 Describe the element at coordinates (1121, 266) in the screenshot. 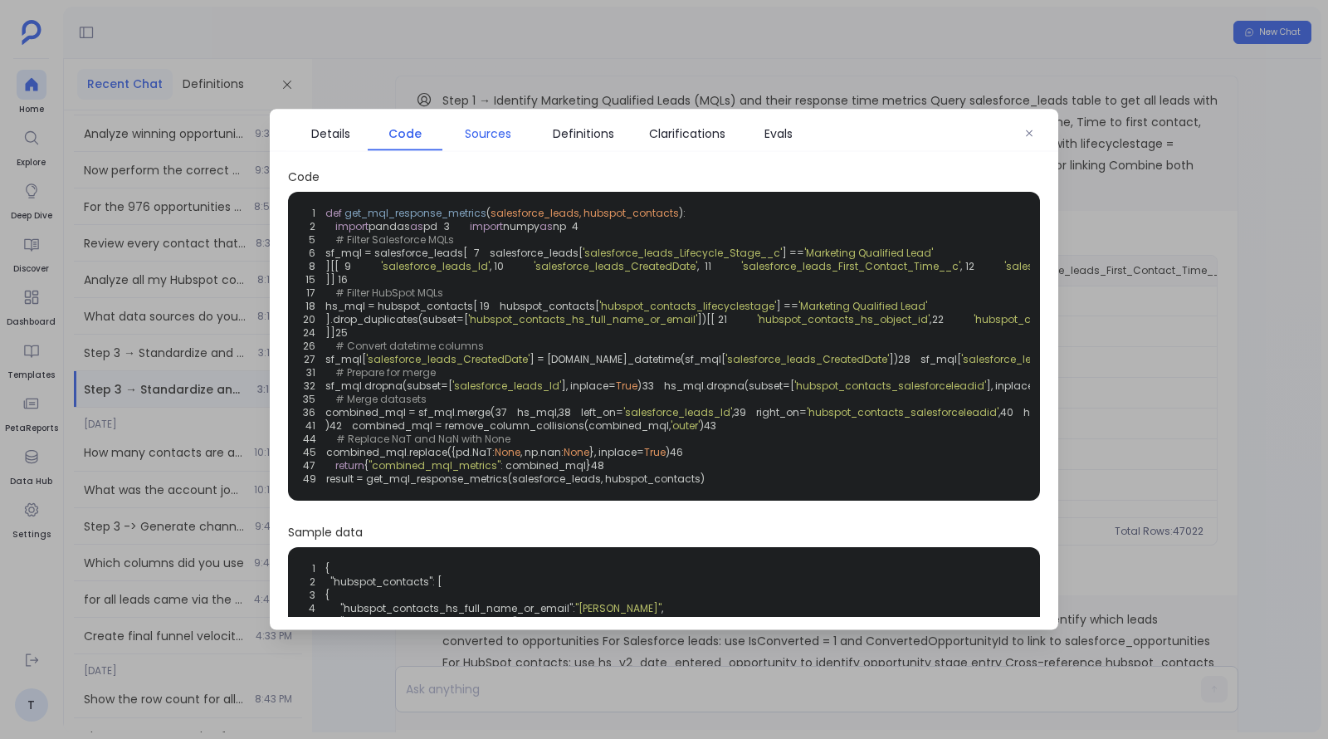

I see `span: 'salesforce_leads_Time_to_first_contact__c'` at that location.